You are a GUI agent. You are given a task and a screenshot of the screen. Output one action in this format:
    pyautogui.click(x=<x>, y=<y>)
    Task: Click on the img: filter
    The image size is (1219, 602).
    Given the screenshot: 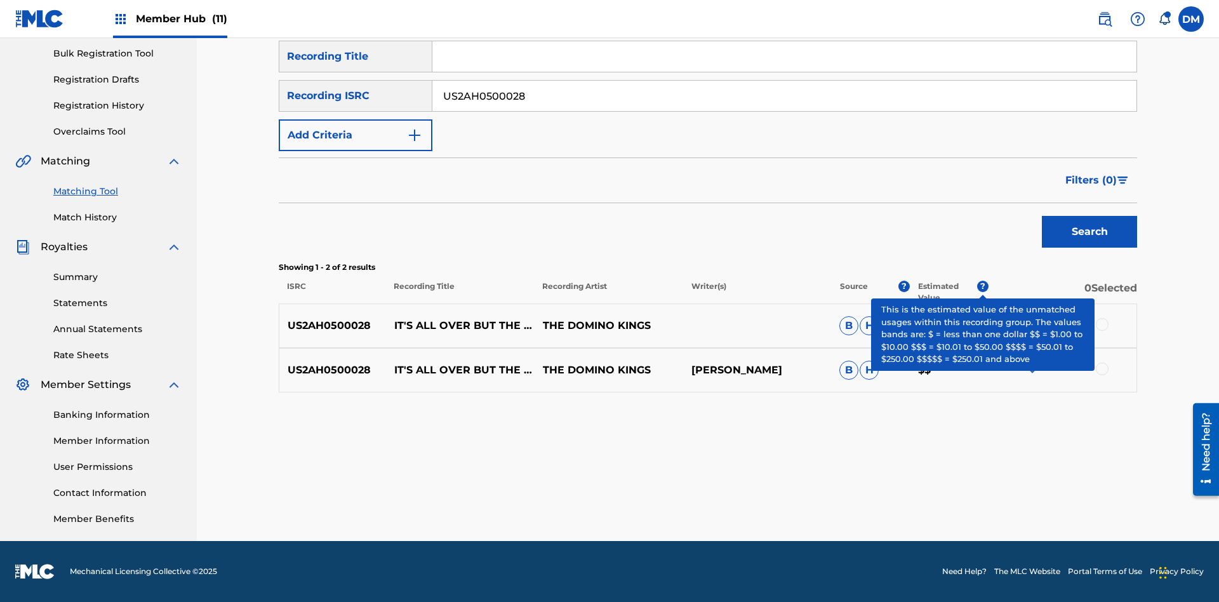 What is the action you would take?
    pyautogui.click(x=1123, y=180)
    